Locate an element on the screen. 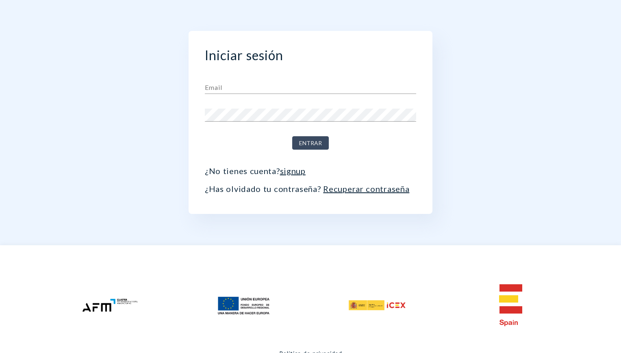 The height and width of the screenshot is (353, 621). a: signup is located at coordinates (293, 171).